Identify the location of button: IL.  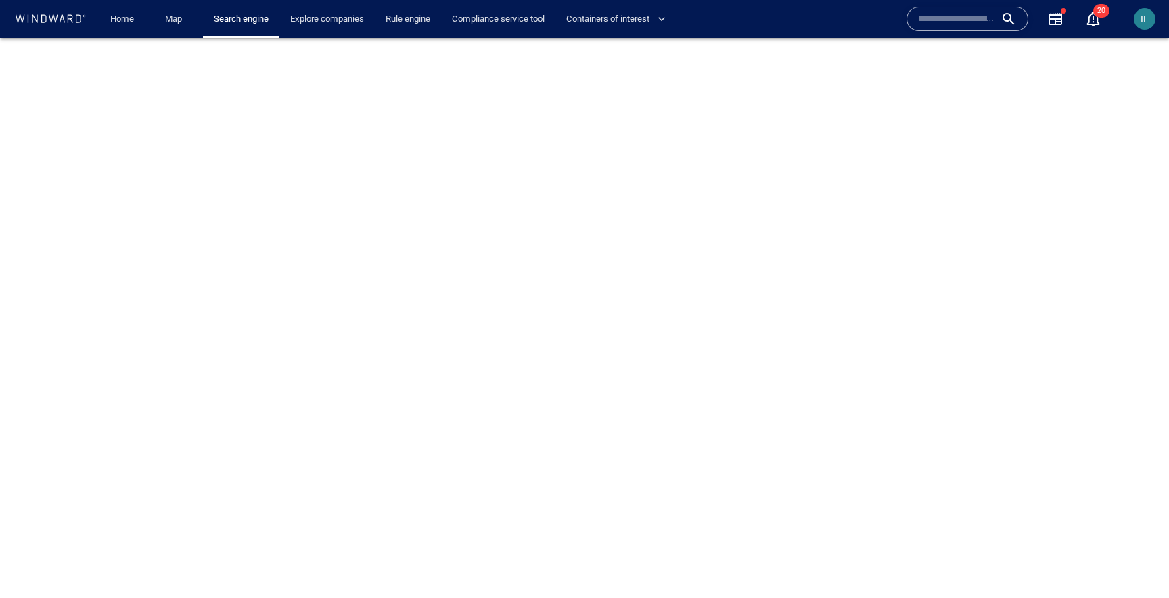
(1144, 19).